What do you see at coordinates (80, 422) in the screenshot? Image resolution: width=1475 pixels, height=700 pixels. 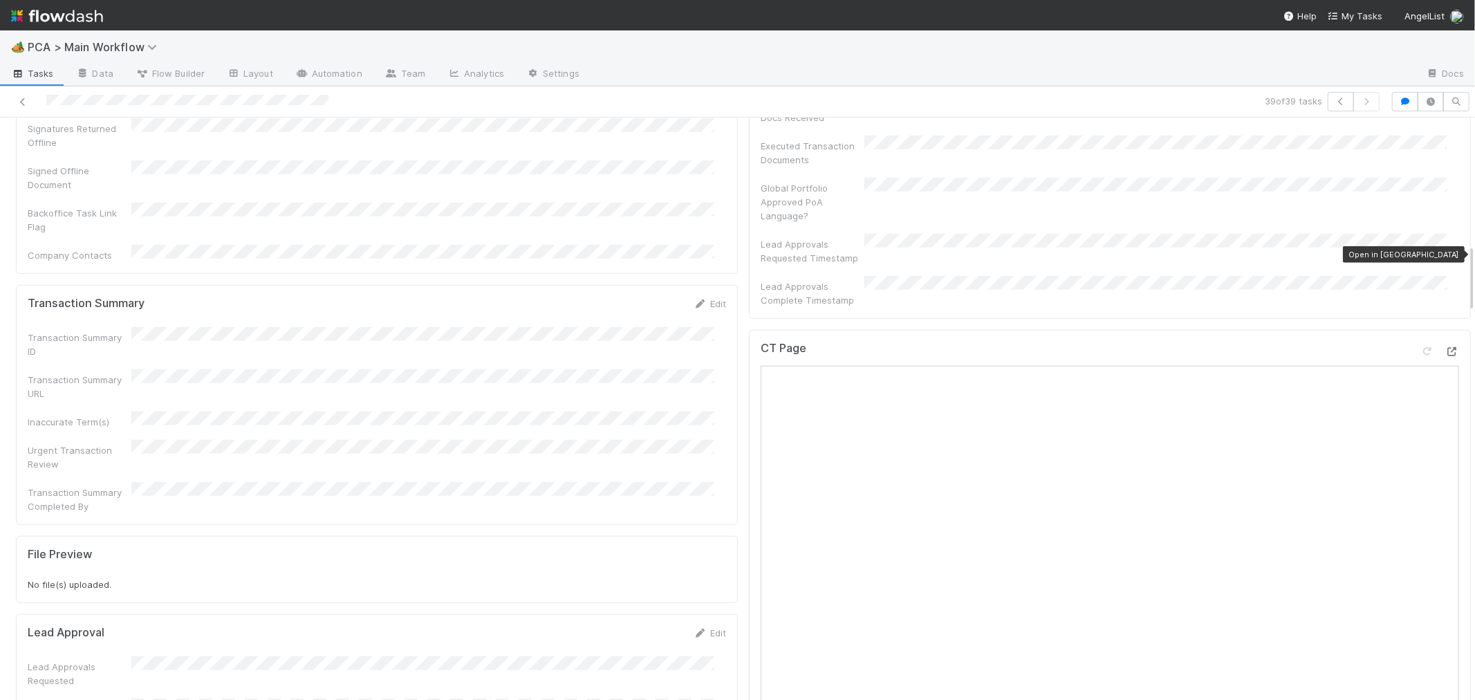 I see `div: Inaccurate Term(s)` at bounding box center [80, 422].